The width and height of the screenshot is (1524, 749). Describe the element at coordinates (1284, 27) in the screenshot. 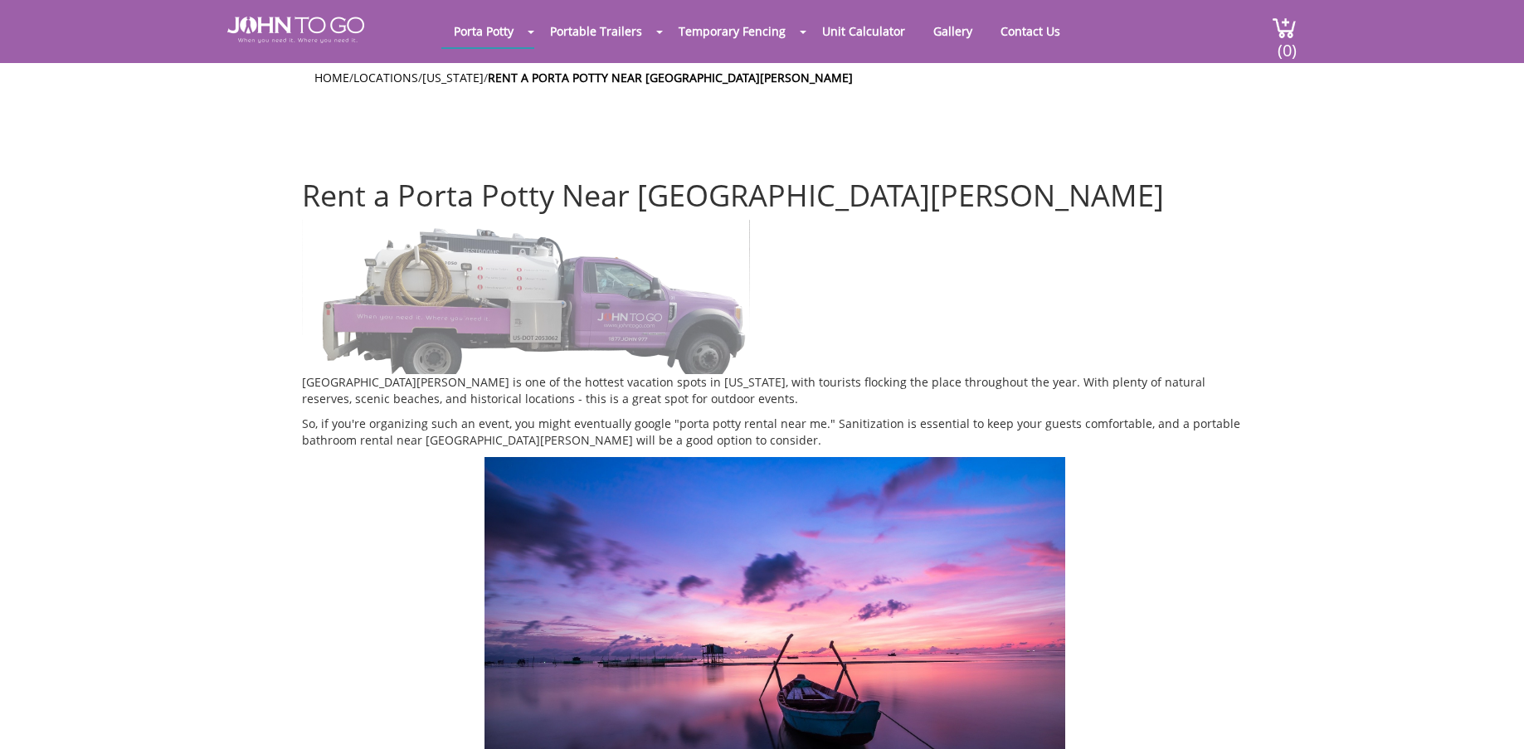

I see `img: cart a` at that location.